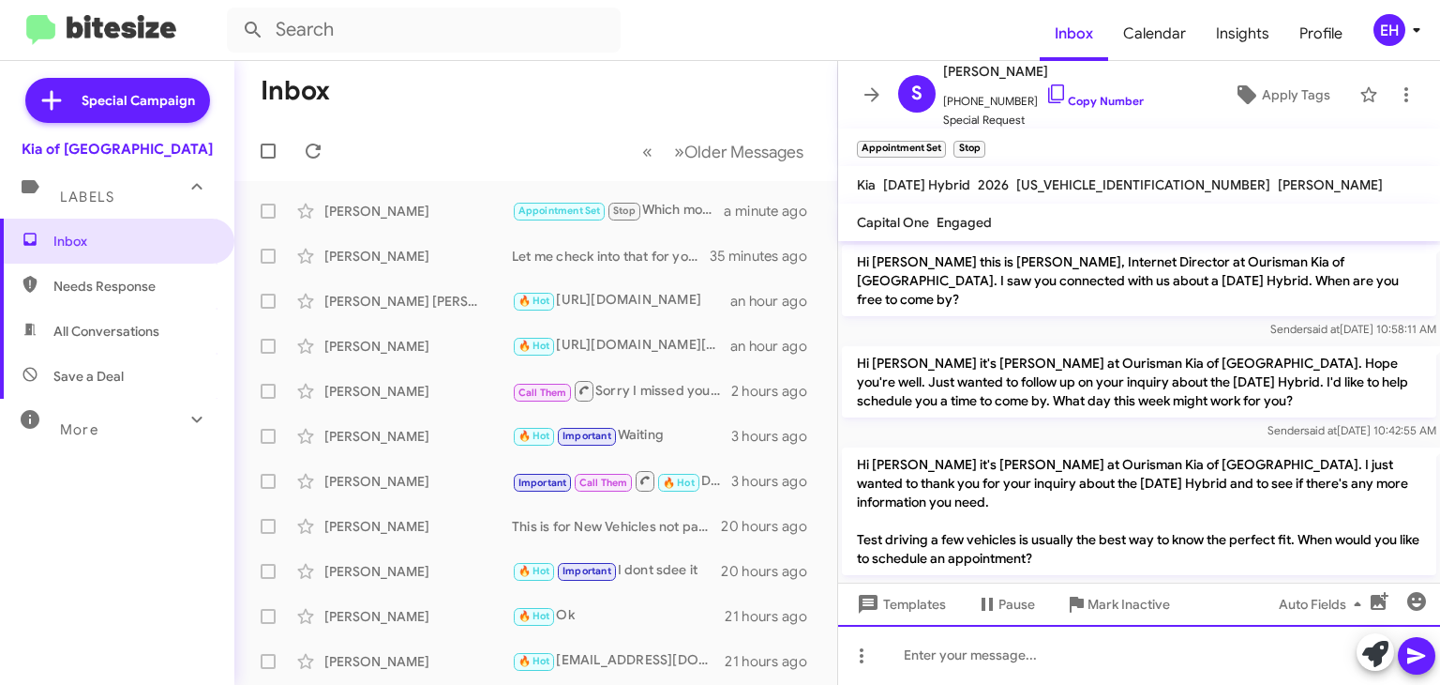  I want to click on span: Templates, so click(899, 604).